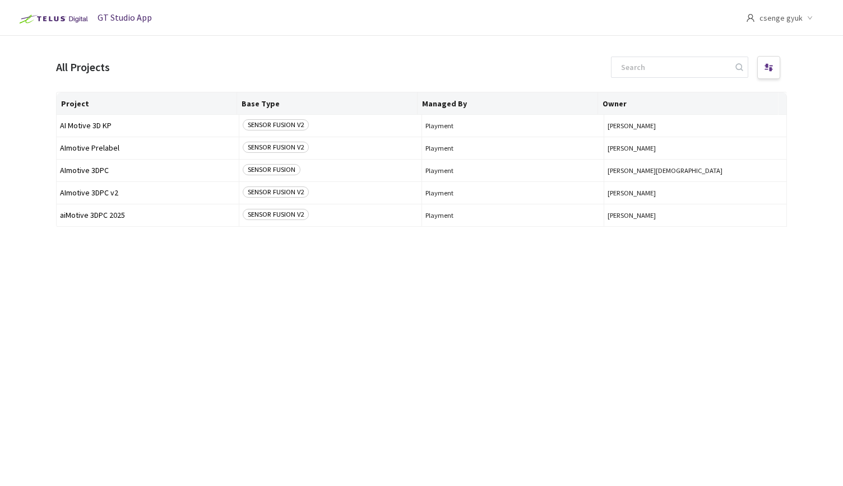 The height and width of the screenshot is (486, 843). What do you see at coordinates (147, 126) in the screenshot?
I see `span: AI Motive 3D KP` at bounding box center [147, 126].